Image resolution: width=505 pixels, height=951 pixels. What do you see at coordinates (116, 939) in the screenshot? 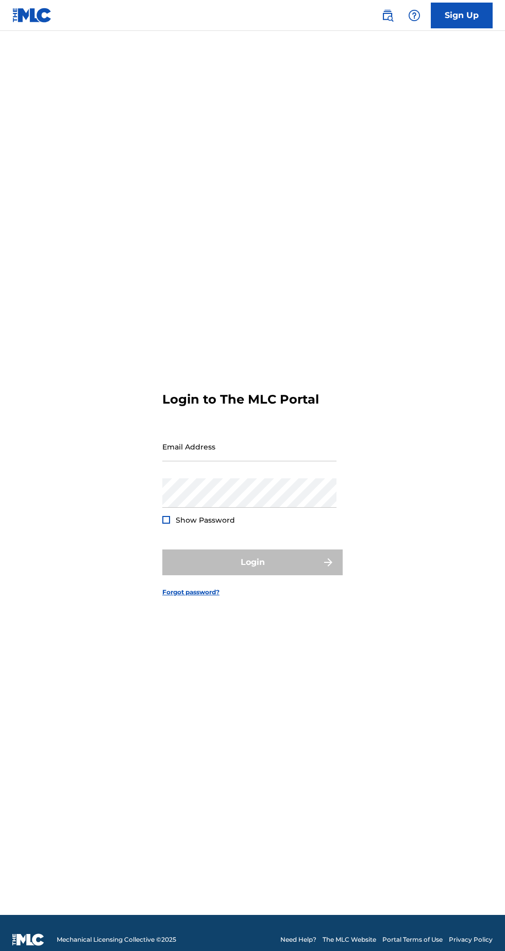
I see `span: Mechanical Licensing Collective © 2025` at bounding box center [116, 939].